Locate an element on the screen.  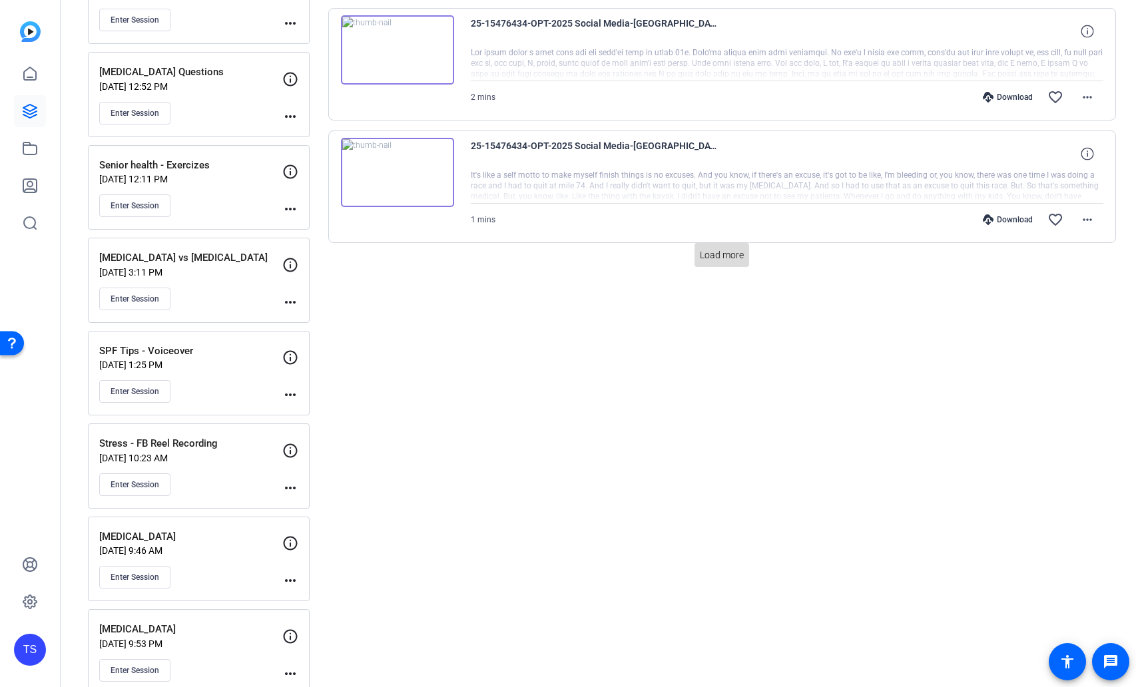
p: SPF Tips - Voiceover is located at coordinates (190, 351).